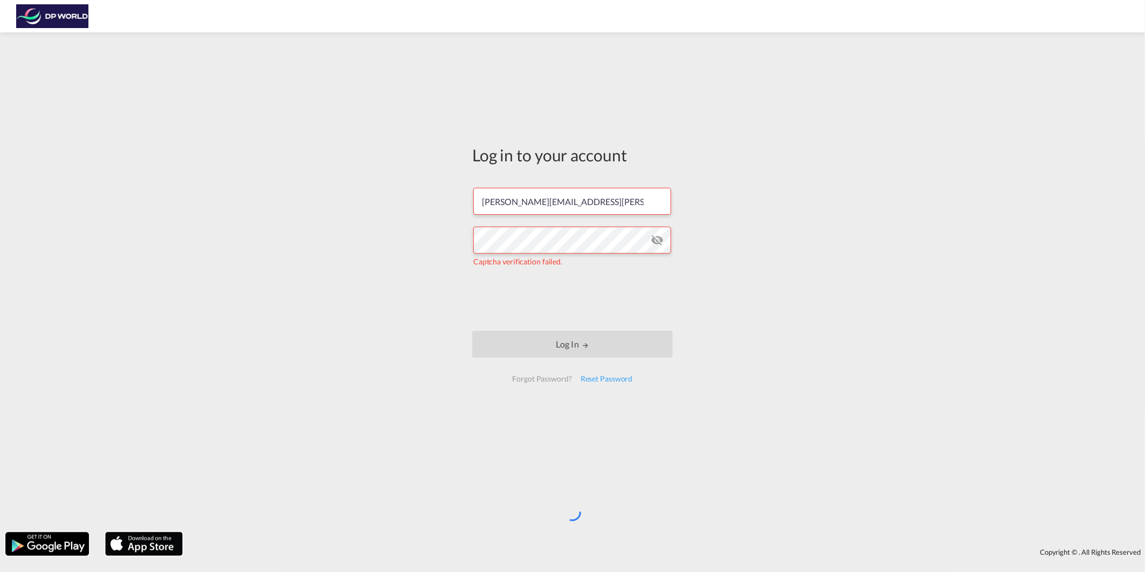  What do you see at coordinates (666, 552) in the screenshot?
I see `div: Copyright © . All Rights Reserved` at bounding box center [666, 552].